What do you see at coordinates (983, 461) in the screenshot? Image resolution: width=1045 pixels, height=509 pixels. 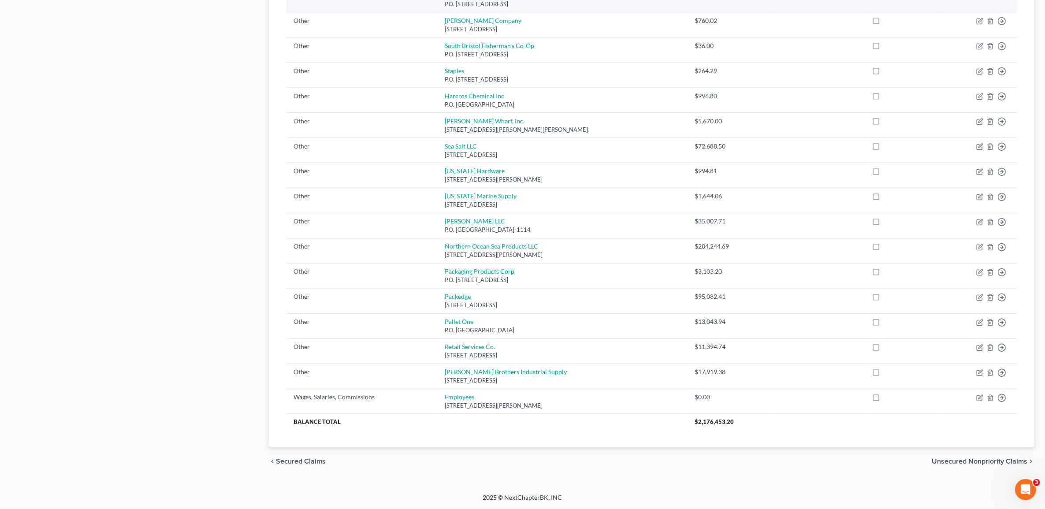 I see `button: Unsecured Nonpriority Claims chevron_right` at bounding box center [983, 461].